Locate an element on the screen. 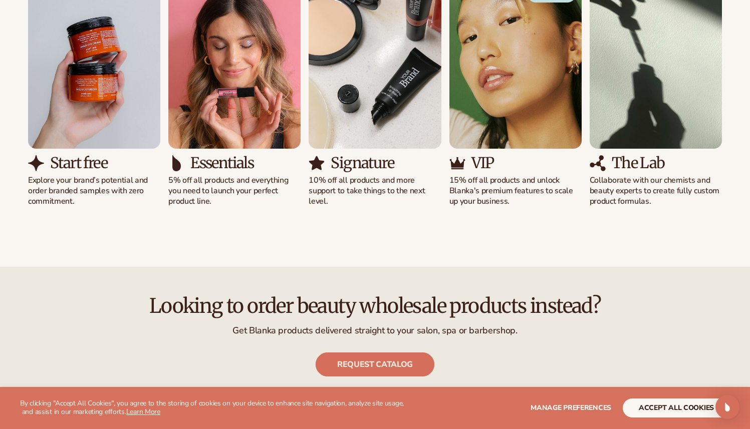  h3: VIP is located at coordinates (483, 163).